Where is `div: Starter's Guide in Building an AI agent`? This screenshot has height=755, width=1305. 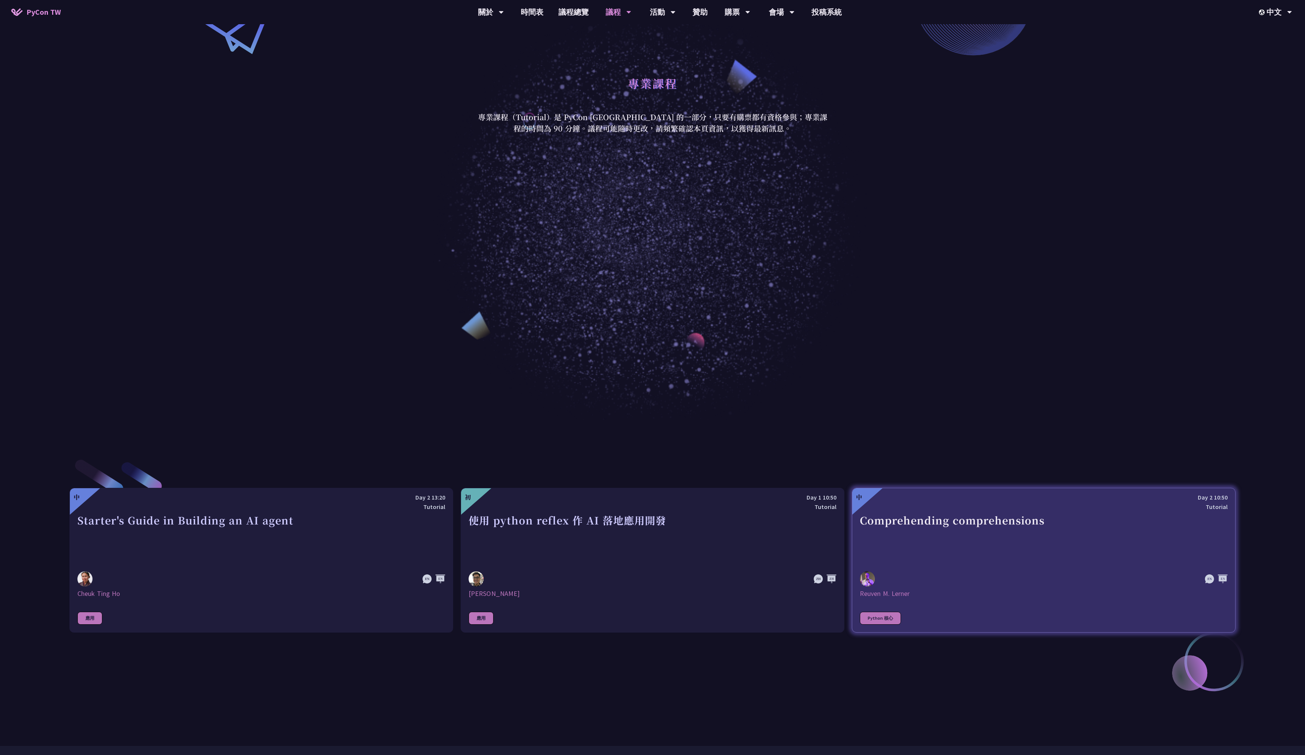 div: Starter's Guide in Building an AI agent is located at coordinates (261, 537).